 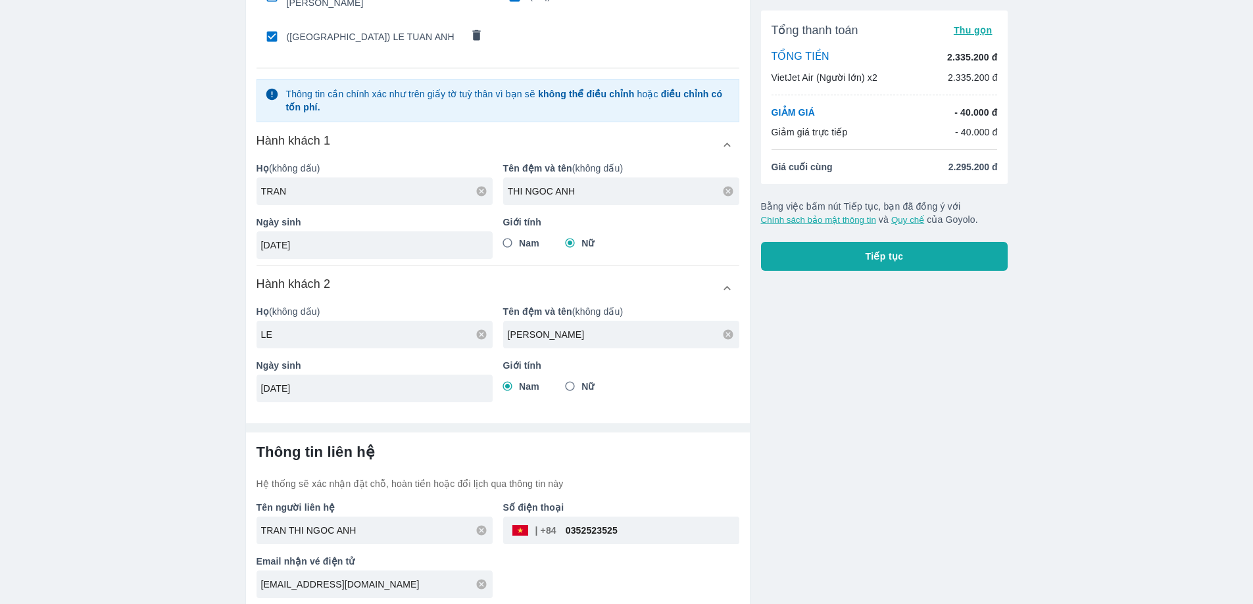 I want to click on input: Ví dụ: NGUYEN VAN A, so click(x=377, y=531).